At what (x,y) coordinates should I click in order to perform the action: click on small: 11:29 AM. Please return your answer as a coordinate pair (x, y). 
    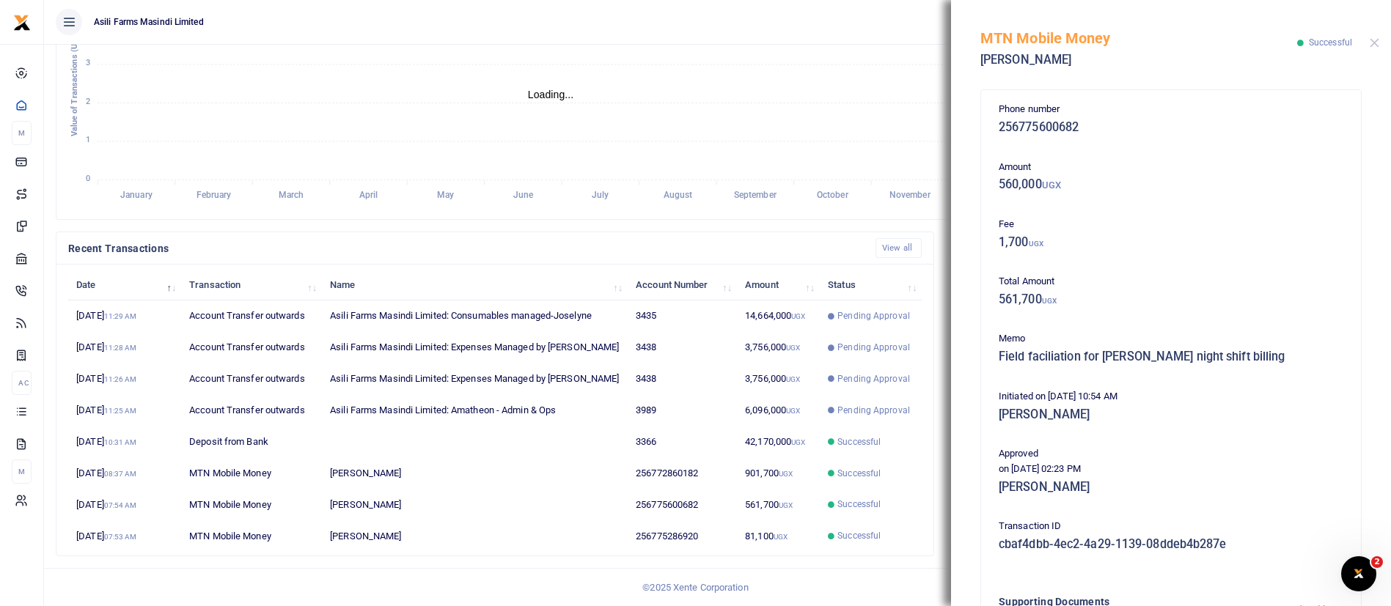
    Looking at the image, I should click on (120, 316).